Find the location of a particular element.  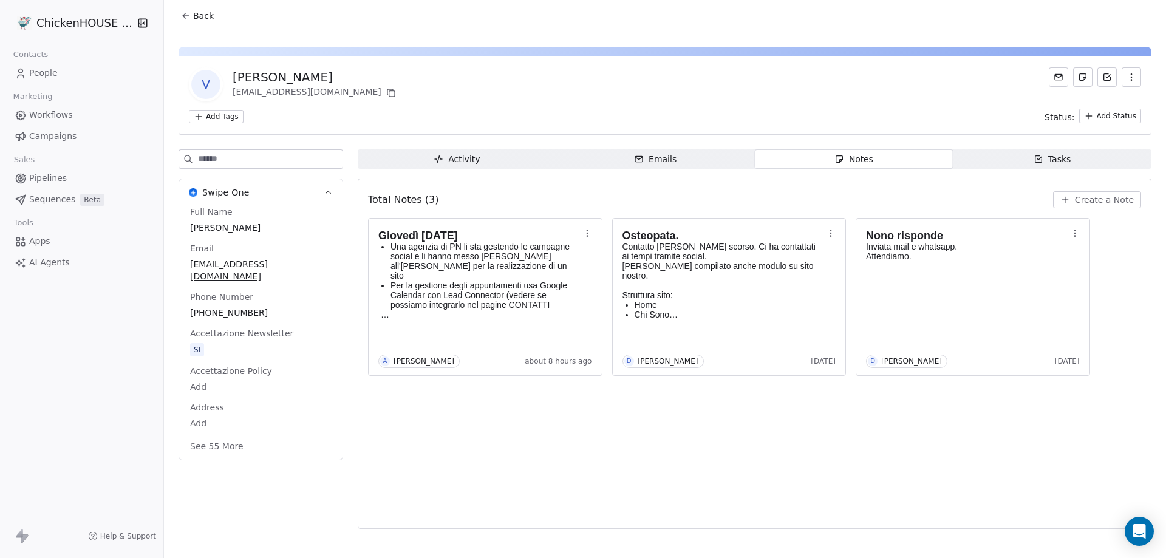

span: Tools is located at coordinates (23, 223).